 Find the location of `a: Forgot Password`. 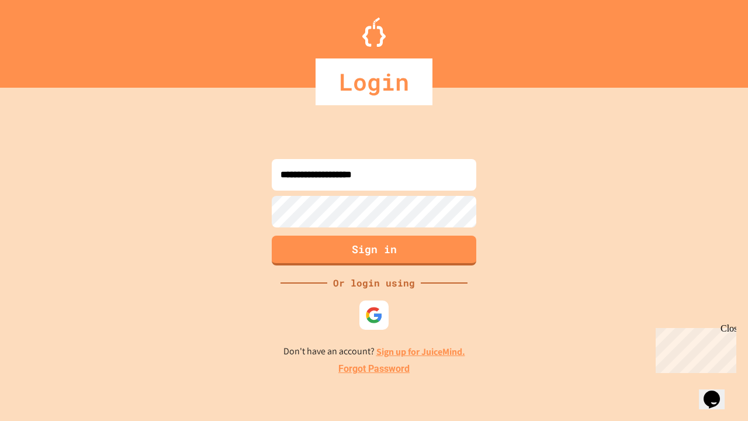

a: Forgot Password is located at coordinates (374, 369).